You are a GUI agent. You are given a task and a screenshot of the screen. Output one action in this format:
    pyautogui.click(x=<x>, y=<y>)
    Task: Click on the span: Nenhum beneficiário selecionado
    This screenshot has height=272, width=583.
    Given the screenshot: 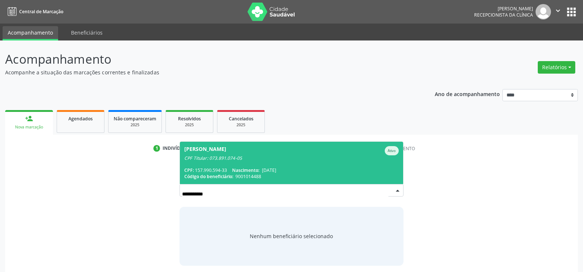 What is the action you would take?
    pyautogui.click(x=291, y=236)
    